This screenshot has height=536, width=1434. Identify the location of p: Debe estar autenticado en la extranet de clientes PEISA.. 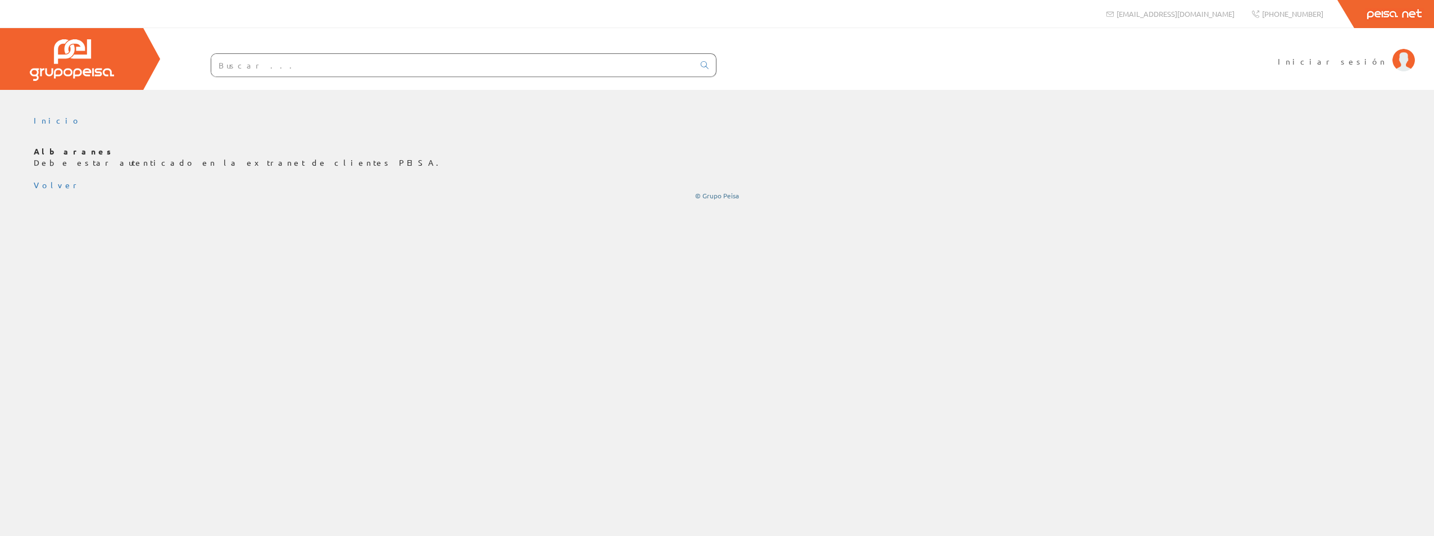
(717, 157).